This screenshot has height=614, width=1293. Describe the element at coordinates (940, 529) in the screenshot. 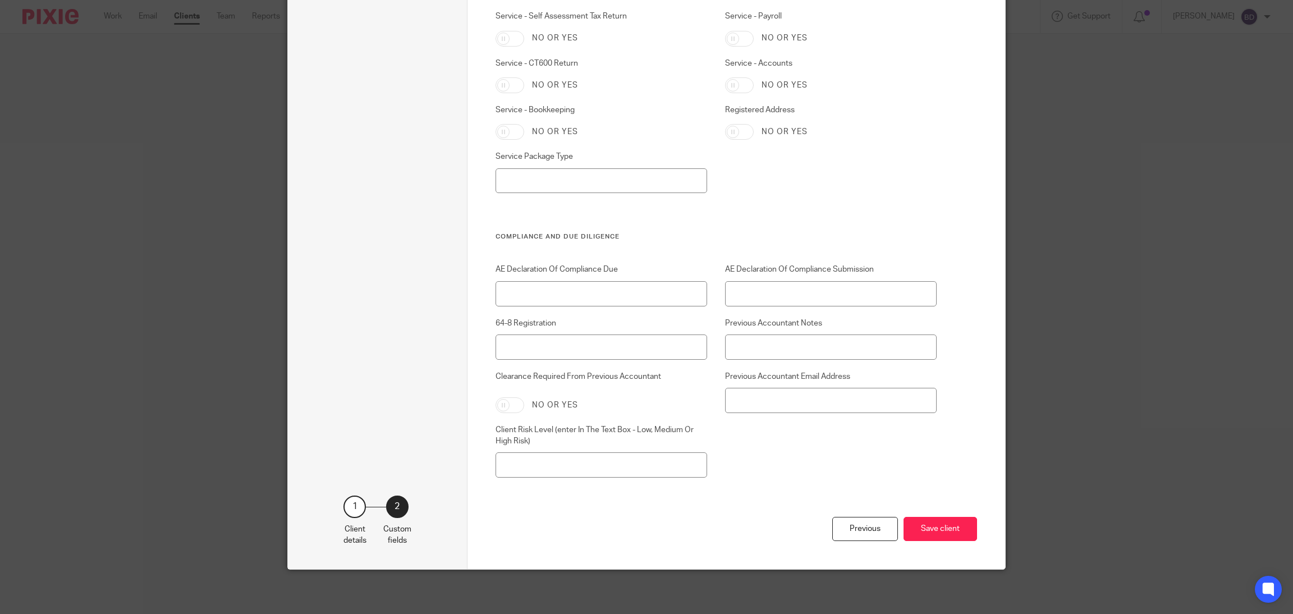

I see `button: Save client` at that location.